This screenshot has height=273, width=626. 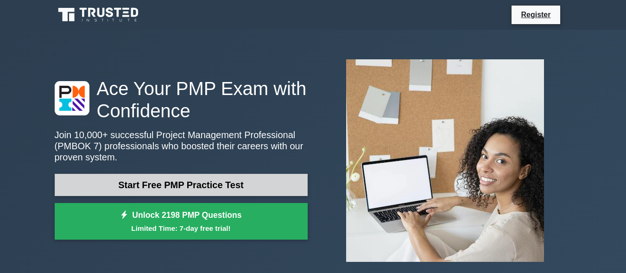 What do you see at coordinates (536, 14) in the screenshot?
I see `a: Register` at bounding box center [536, 14].